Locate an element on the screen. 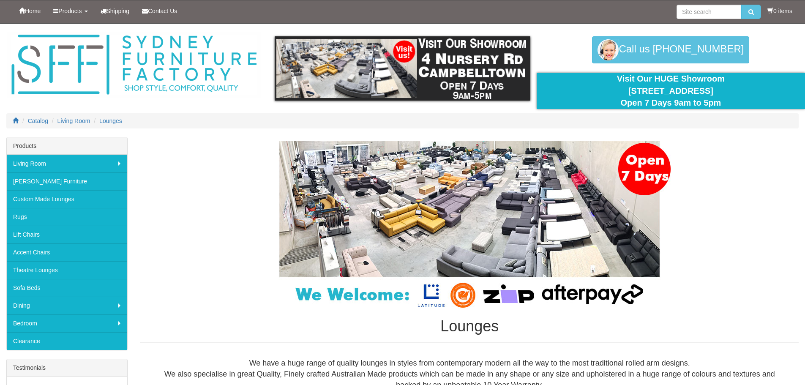  span: Living Room is located at coordinates (74, 121).